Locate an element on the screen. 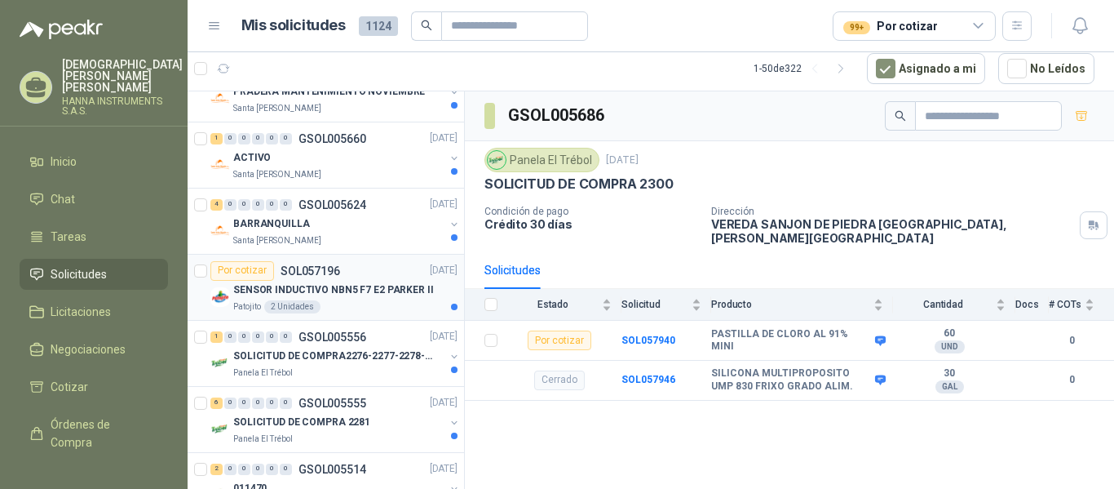 Image resolution: width=1114 pixels, height=489 pixels. div: 2 is located at coordinates (216, 469).